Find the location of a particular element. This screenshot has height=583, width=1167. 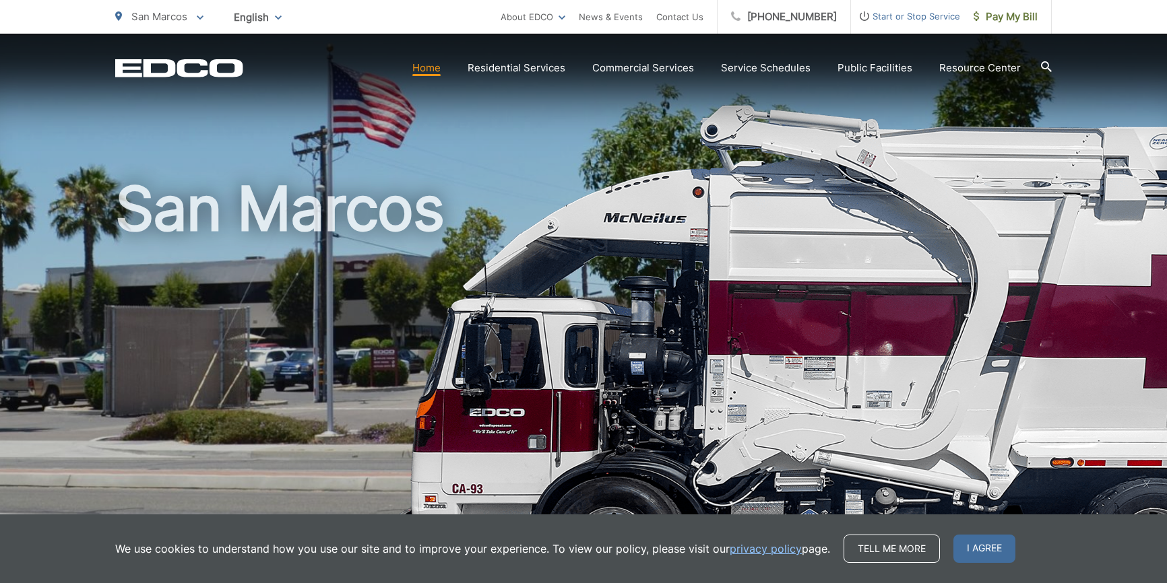

p: We use cookies to understand how you use our site and to improve your experience. To view our pol... is located at coordinates (472, 549).